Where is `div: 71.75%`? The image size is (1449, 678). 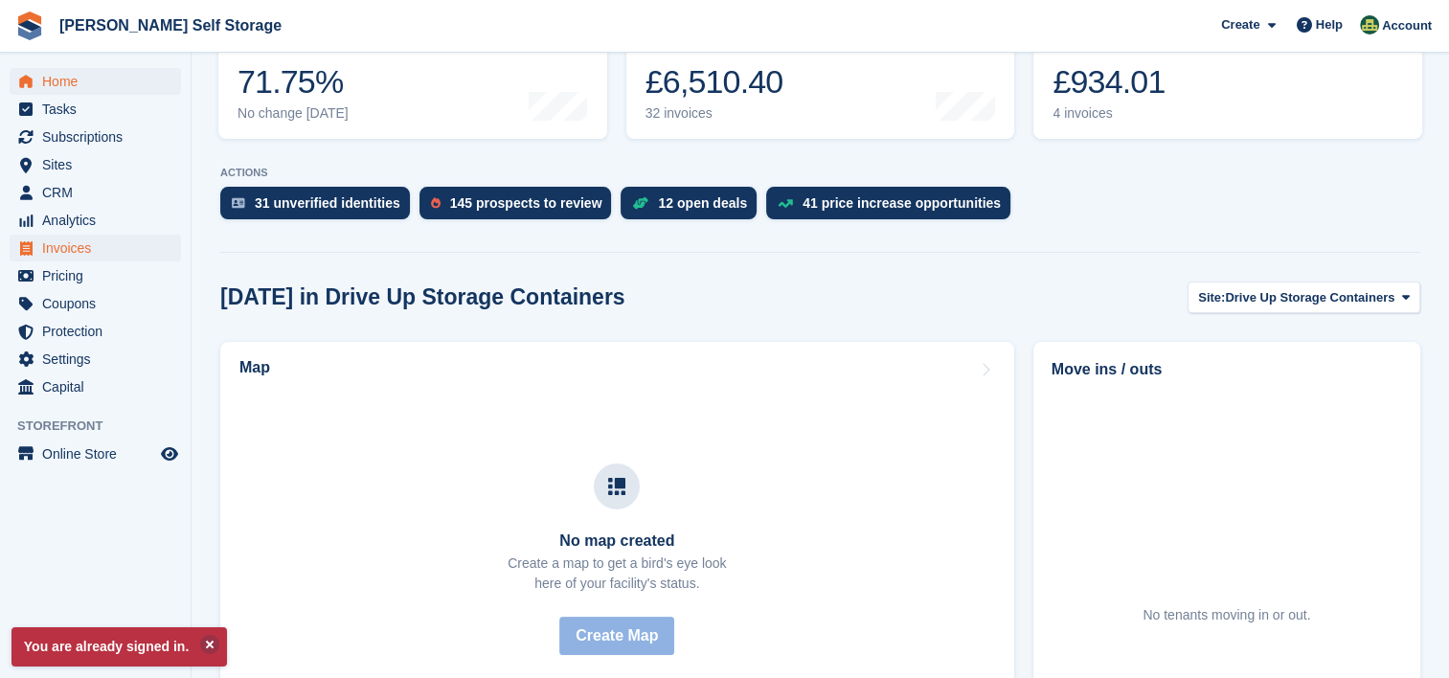 div: 71.75% is located at coordinates (293, 81).